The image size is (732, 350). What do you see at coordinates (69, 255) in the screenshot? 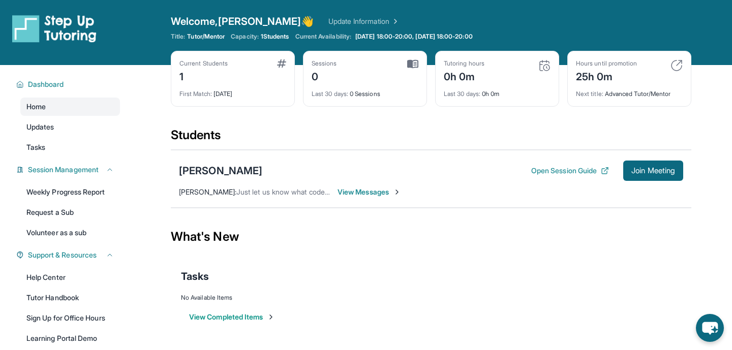
I see `button: Support & Resources` at bounding box center [69, 255].